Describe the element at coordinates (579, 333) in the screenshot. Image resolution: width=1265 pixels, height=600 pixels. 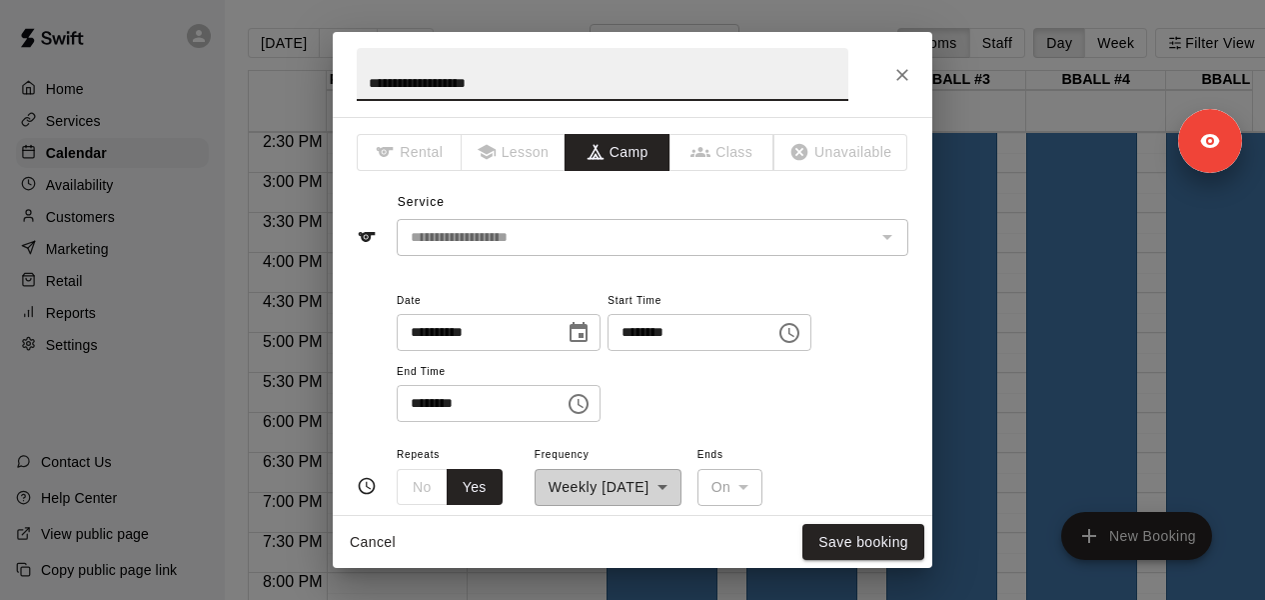
I see `button: Choose date, selected date is Oct 9, 2025` at that location.